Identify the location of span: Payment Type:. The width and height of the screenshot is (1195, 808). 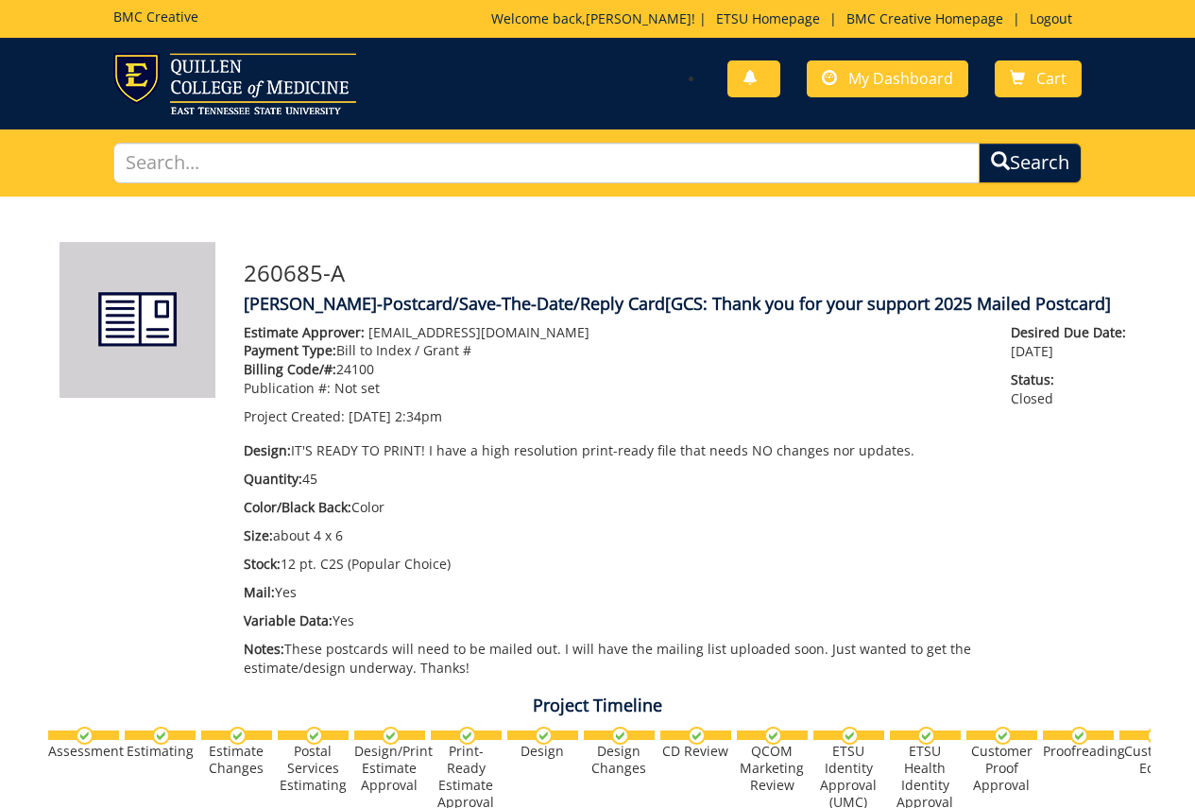
(290, 350).